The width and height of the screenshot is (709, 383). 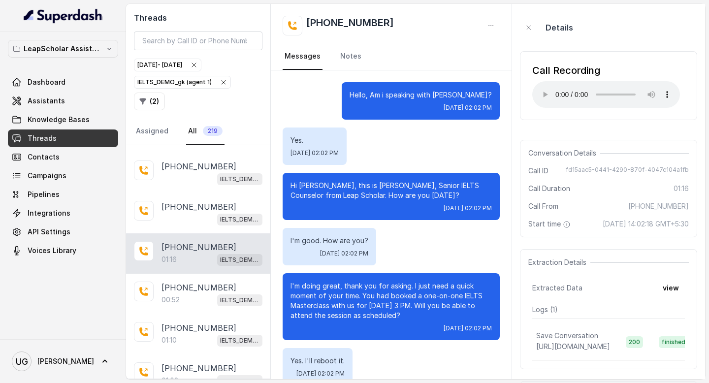 What do you see at coordinates (391, 301) in the screenshot?
I see `p: I'm doing great, thank you for asking. I just need a quick moment of your time. You had booked a ...` at bounding box center [391, 301].